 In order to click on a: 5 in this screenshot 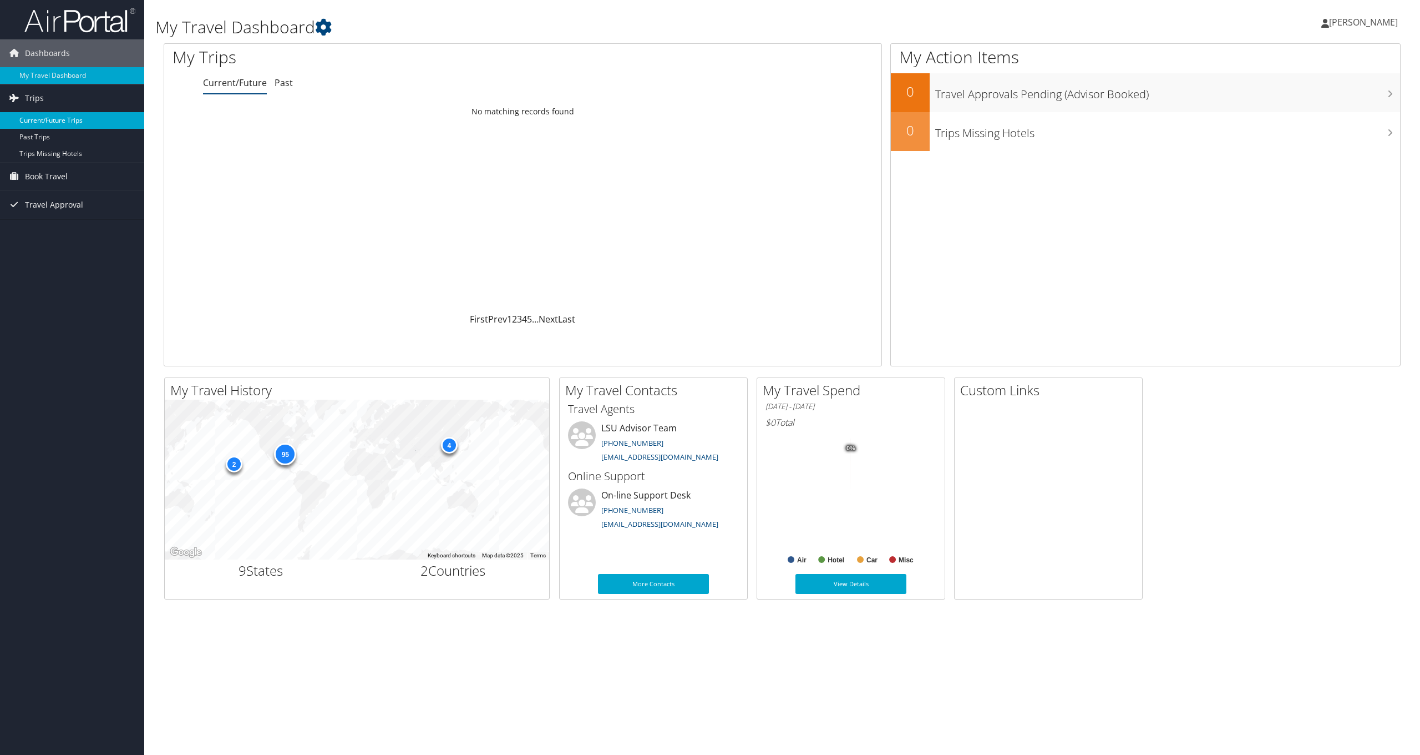, I will do `click(529, 319)`.